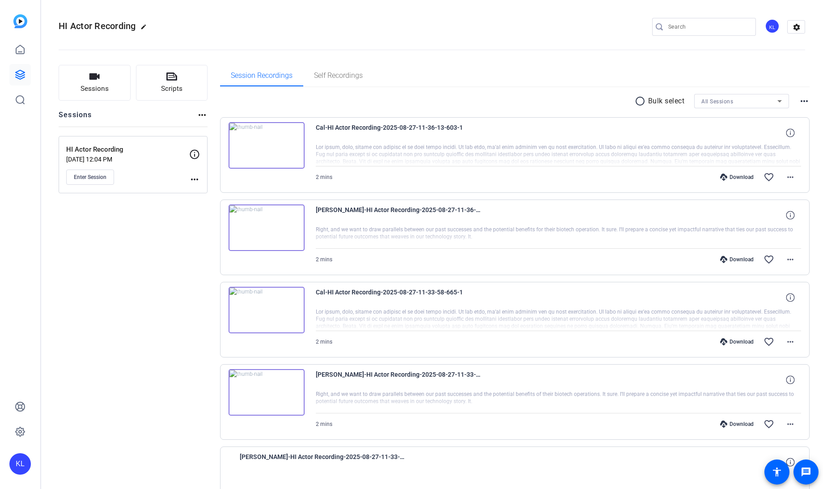 This screenshot has height=489, width=823. I want to click on mat-icon: accessibility, so click(777, 472).